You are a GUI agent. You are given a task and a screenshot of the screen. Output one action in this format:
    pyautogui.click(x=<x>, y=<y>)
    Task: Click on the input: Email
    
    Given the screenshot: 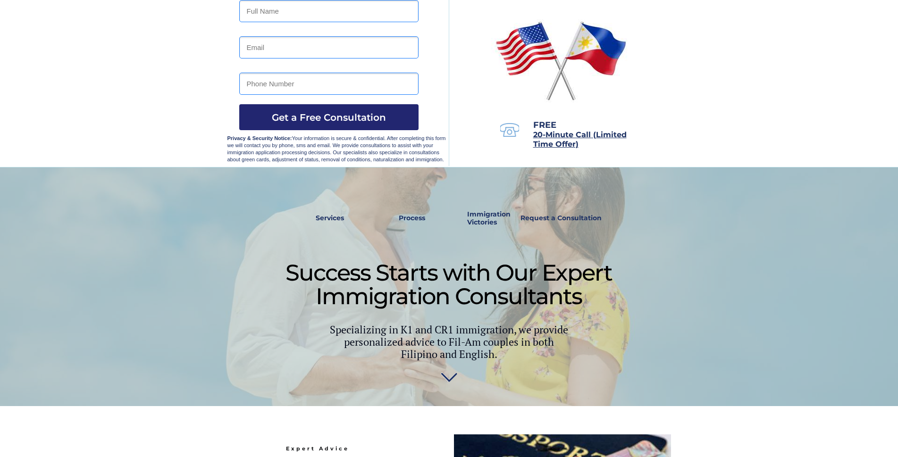 What is the action you would take?
    pyautogui.click(x=329, y=47)
    